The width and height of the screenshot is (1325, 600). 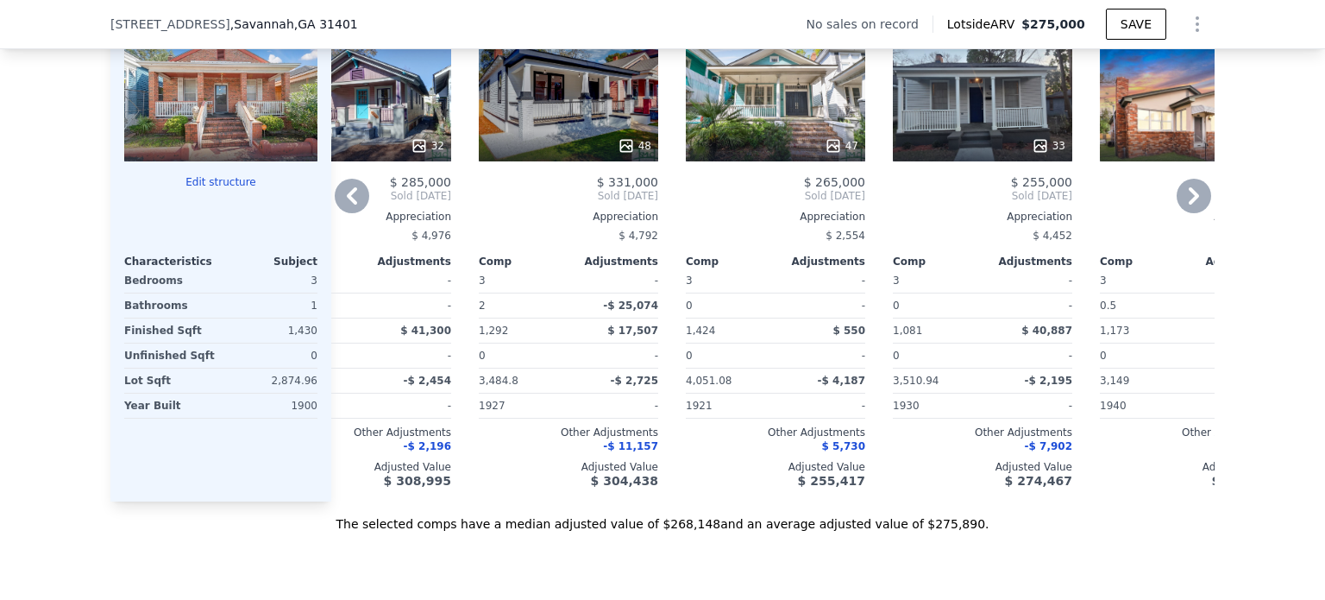 I want to click on button: Show Options, so click(x=1198, y=24).